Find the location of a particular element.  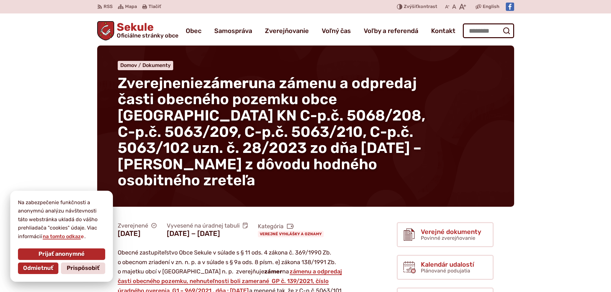

a: Voľný čas is located at coordinates (336, 31).